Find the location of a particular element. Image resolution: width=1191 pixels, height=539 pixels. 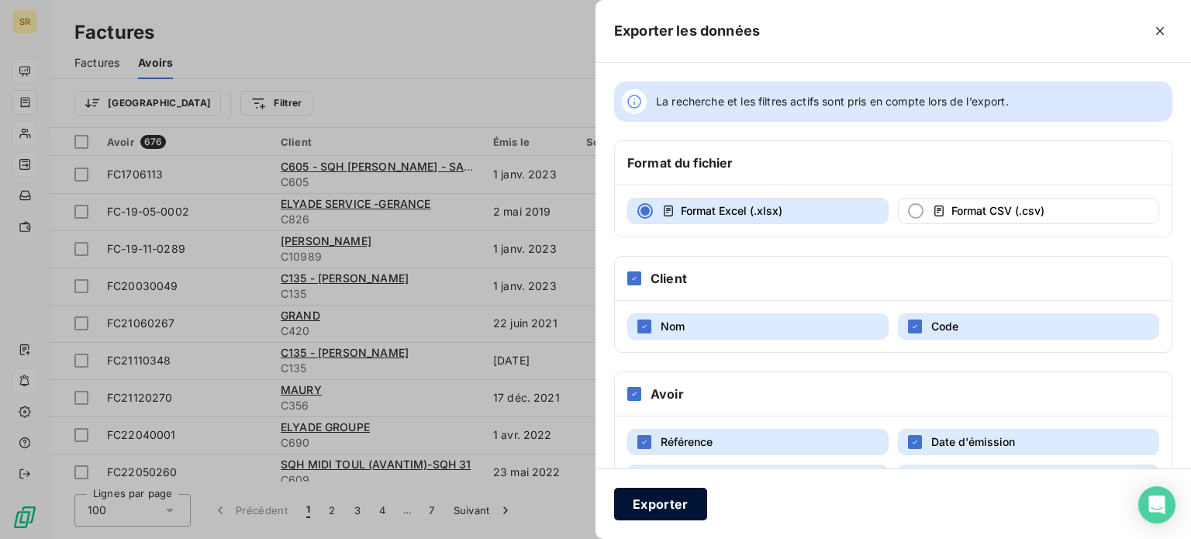

span: Format CSV (.csv) is located at coordinates (998, 210).